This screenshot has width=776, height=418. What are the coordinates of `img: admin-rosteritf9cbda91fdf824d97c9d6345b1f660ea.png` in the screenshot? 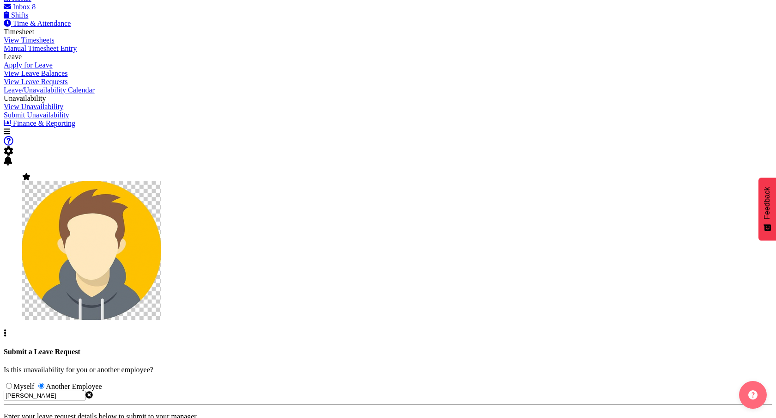 It's located at (91, 250).